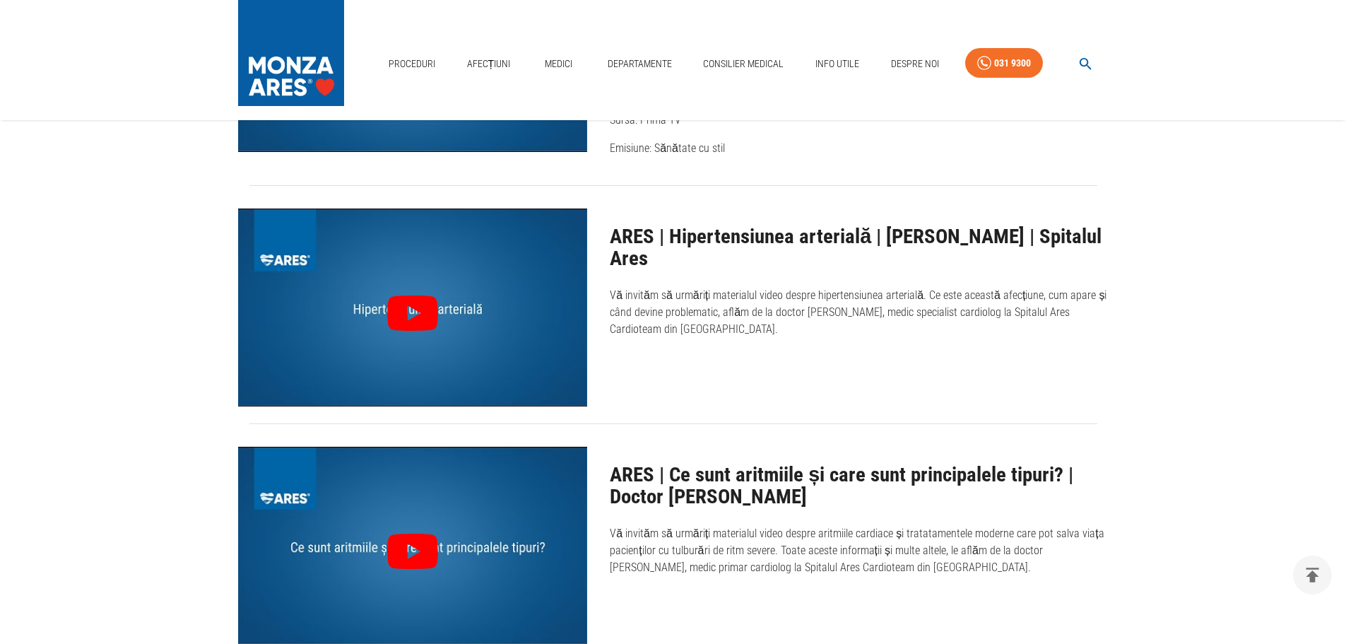 The width and height of the screenshot is (1346, 644). What do you see at coordinates (639, 64) in the screenshot?
I see `a: Departamente` at bounding box center [639, 64].